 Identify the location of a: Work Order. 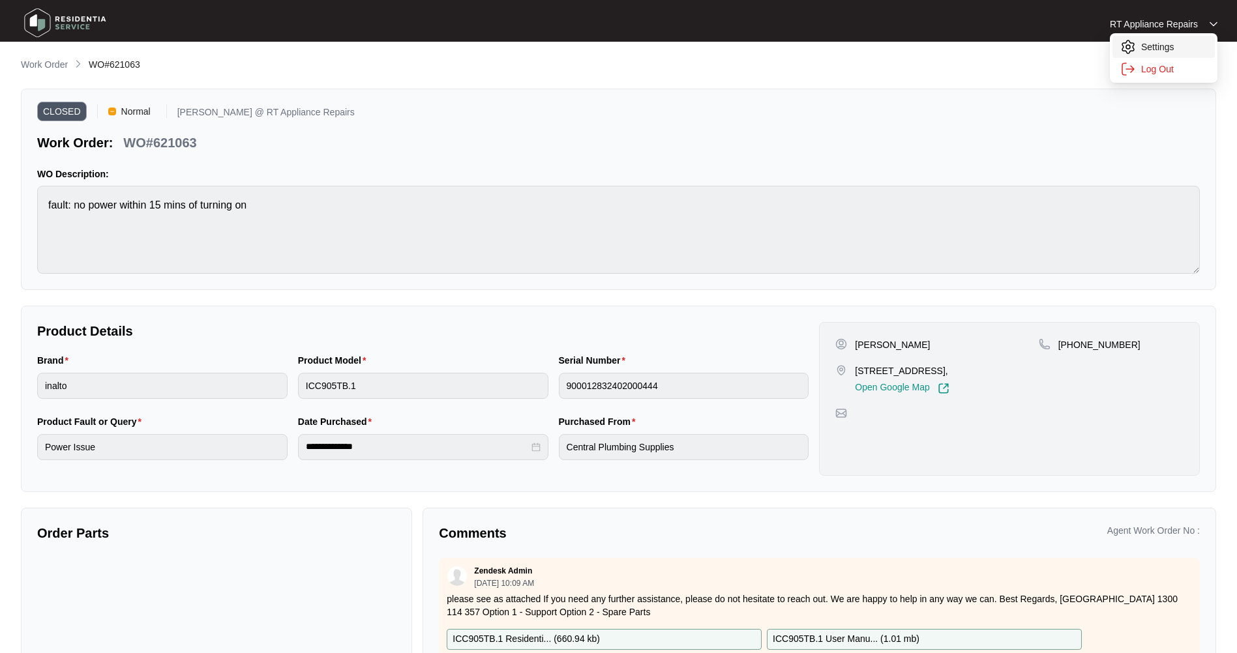
(44, 65).